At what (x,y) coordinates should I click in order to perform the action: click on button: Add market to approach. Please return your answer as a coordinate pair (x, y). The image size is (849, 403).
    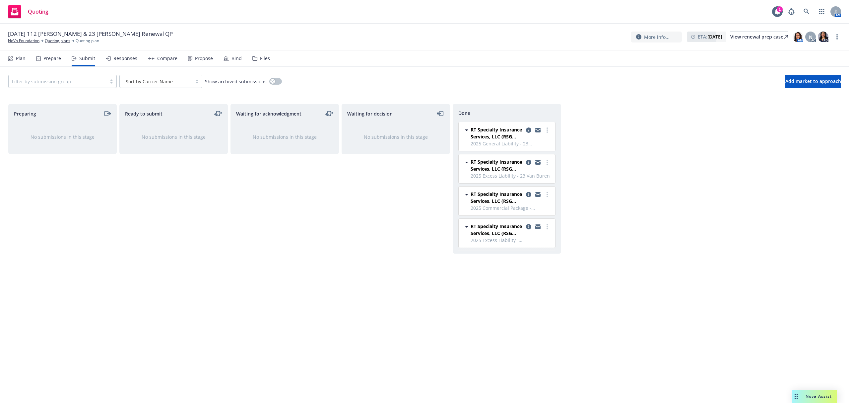
    Looking at the image, I should click on (814, 81).